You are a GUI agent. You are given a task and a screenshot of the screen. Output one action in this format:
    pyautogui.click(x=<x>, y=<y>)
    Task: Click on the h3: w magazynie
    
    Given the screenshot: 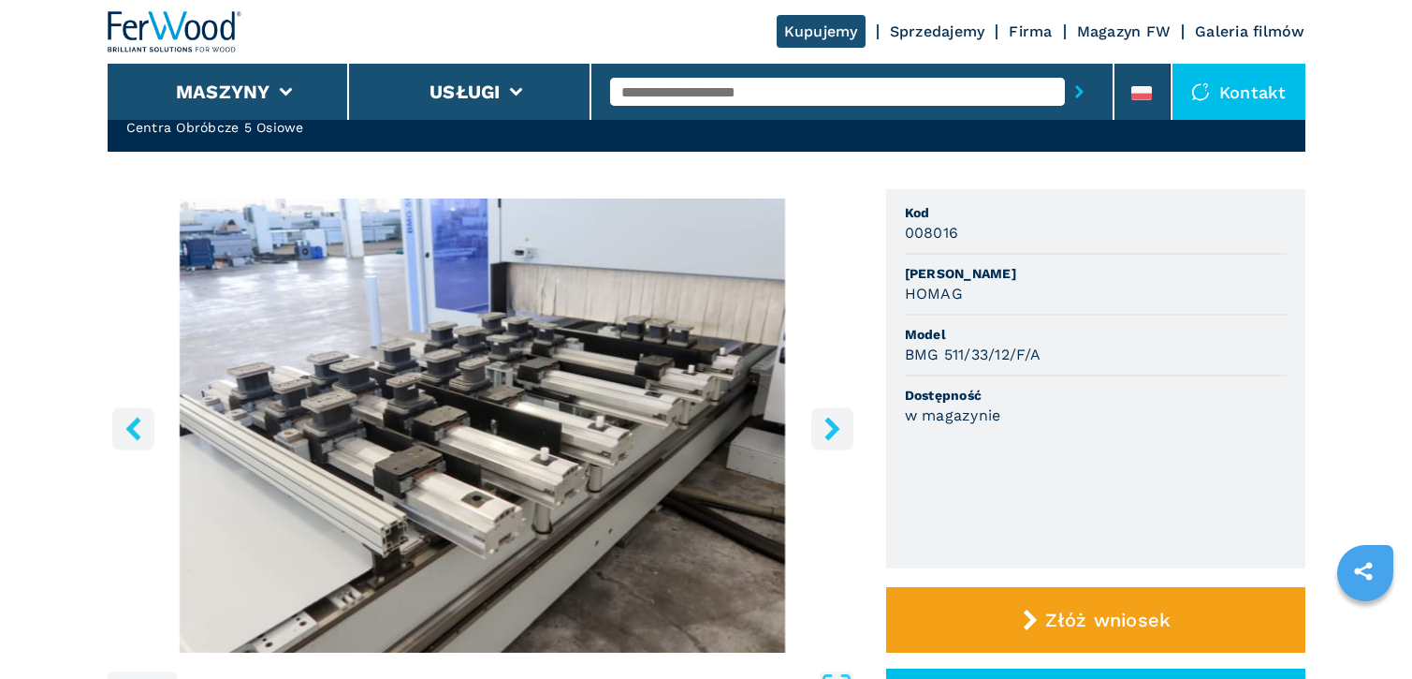 What is the action you would take?
    pyautogui.click(x=953, y=415)
    